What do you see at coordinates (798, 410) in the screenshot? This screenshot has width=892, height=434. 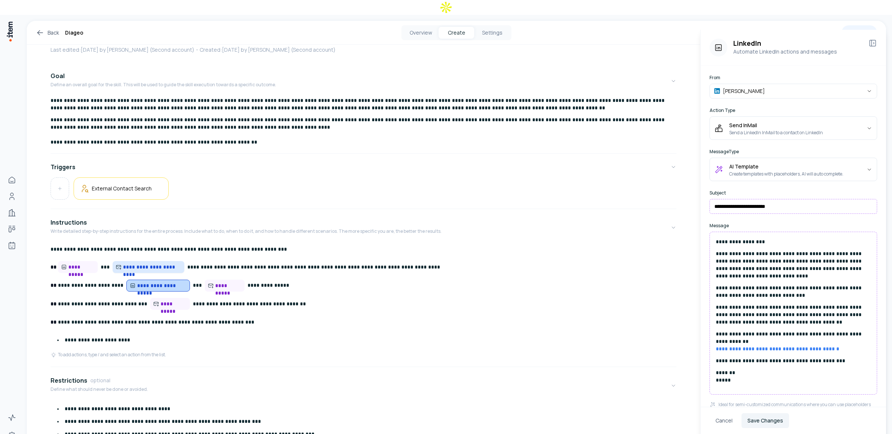 I see `p: Ideal for semi-customized communications where you can use placeholders like {{first_name}} or {{...` at bounding box center [798, 410].